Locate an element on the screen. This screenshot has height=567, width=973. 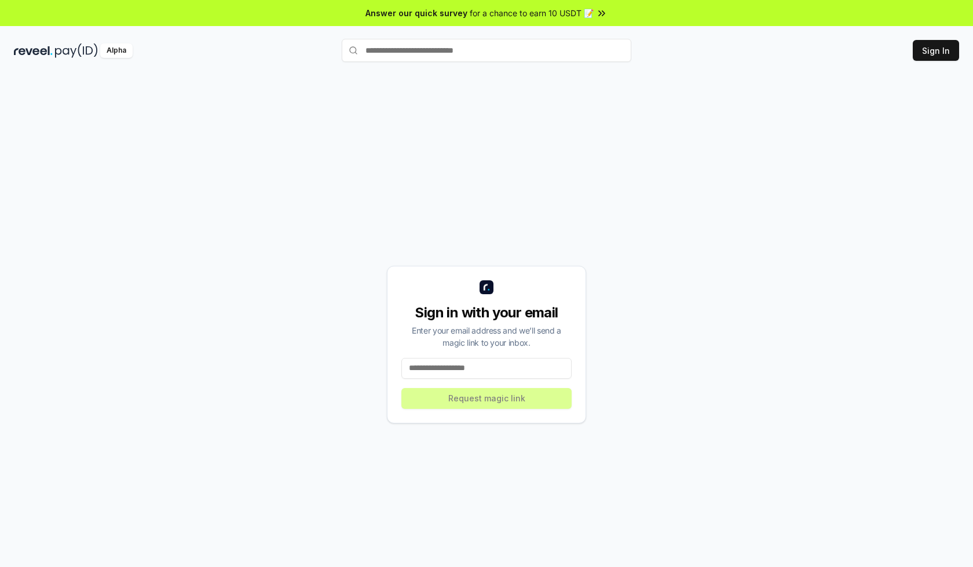
div: Enter your email address and we’ll send a magic link to your inbox. is located at coordinates (486, 336).